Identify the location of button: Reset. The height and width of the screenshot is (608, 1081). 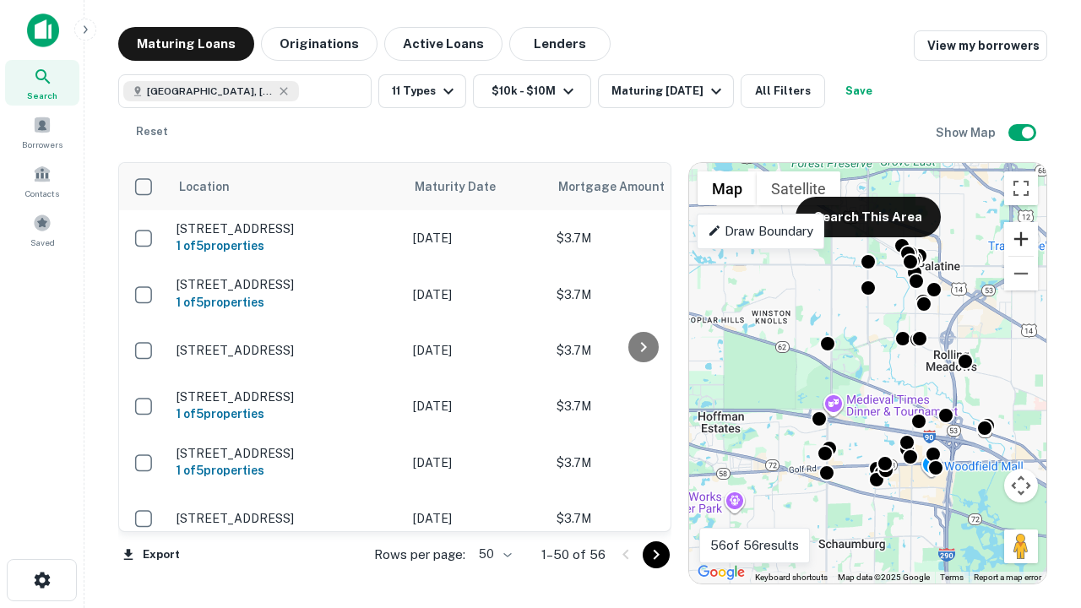
(152, 132).